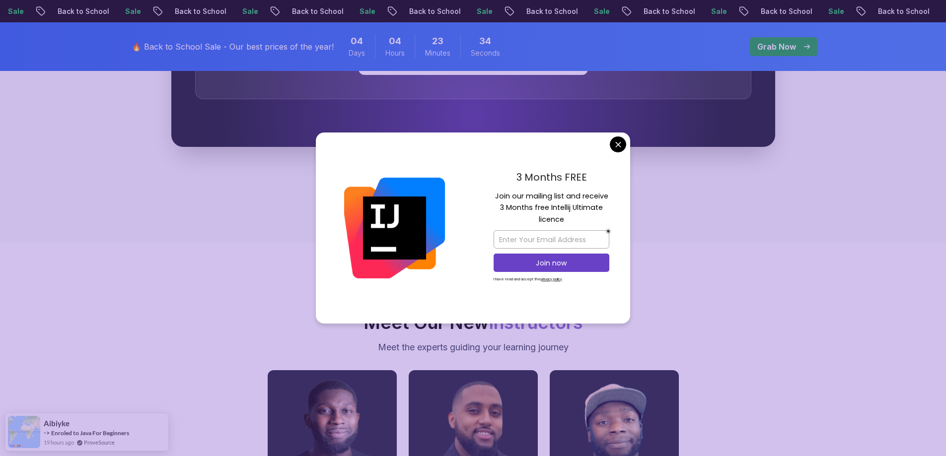 Image resolution: width=946 pixels, height=456 pixels. What do you see at coordinates (356, 41) in the screenshot?
I see `span: 4 Days` at bounding box center [356, 41].